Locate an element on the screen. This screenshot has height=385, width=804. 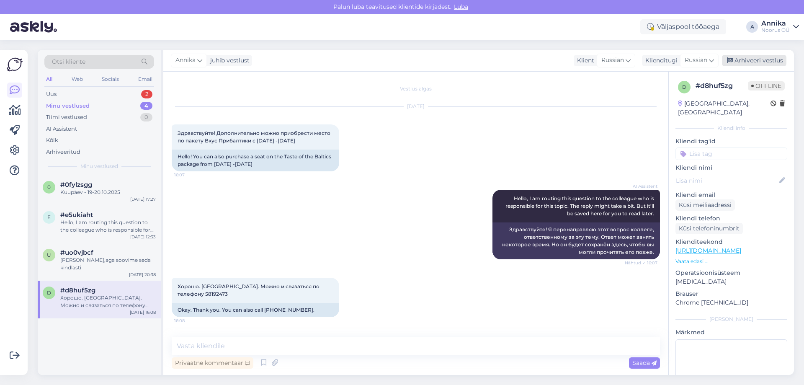
div: # d8huf5zg is located at coordinates (722, 86).